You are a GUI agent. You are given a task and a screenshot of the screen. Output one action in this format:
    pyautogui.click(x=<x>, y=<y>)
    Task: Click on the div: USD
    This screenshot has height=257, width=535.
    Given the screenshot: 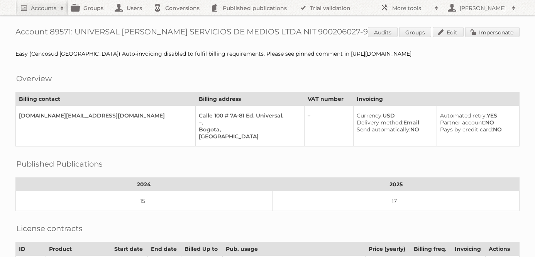 What is the action you would take?
    pyautogui.click(x=393, y=115)
    